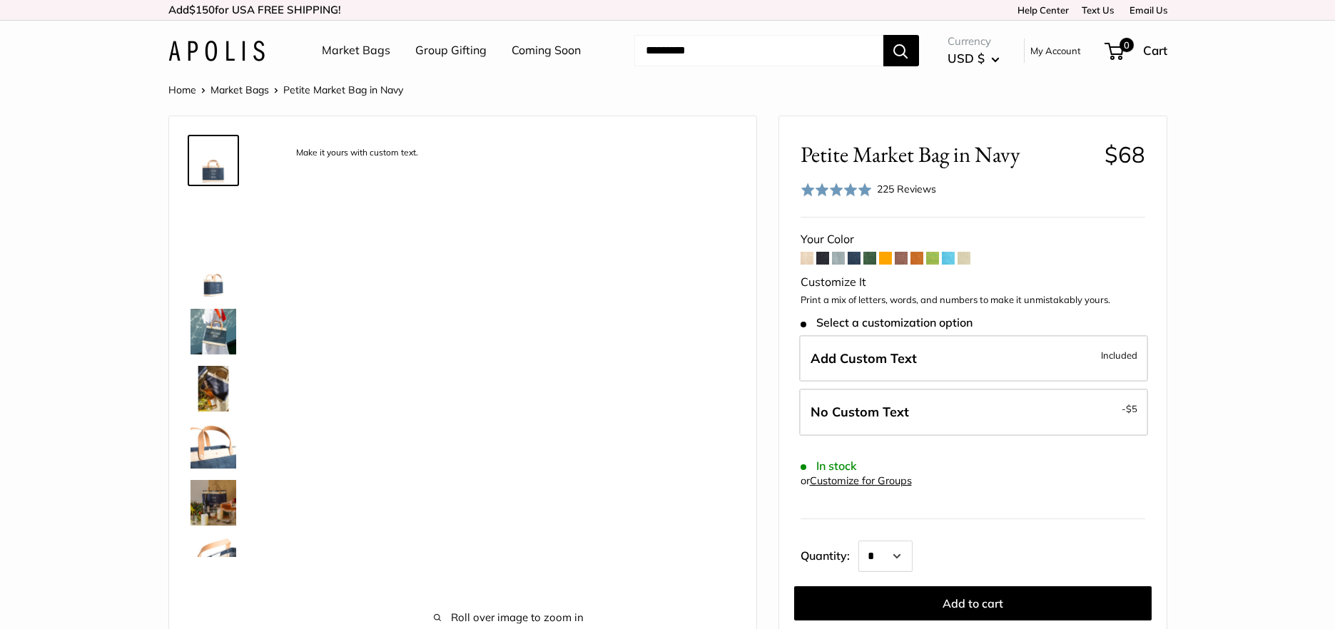  I want to click on span: Cart, so click(1155, 50).